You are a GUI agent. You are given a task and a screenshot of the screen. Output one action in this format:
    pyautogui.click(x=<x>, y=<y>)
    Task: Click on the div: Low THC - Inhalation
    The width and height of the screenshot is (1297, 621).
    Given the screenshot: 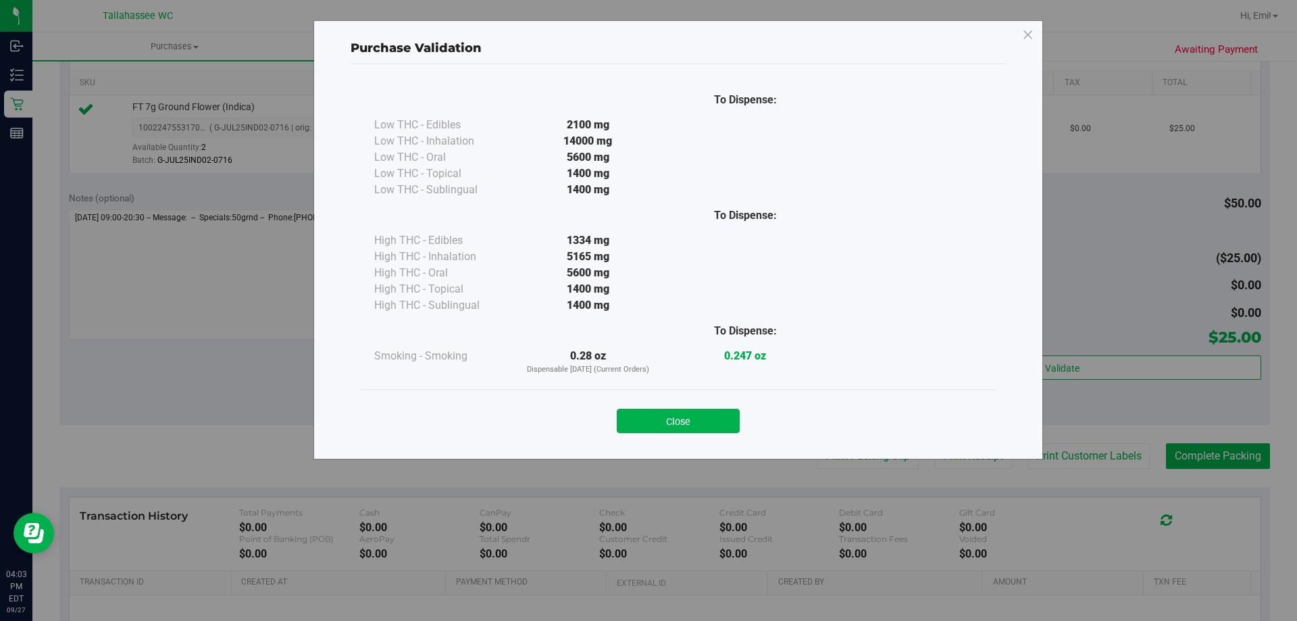 What is the action you would take?
    pyautogui.click(x=442, y=141)
    